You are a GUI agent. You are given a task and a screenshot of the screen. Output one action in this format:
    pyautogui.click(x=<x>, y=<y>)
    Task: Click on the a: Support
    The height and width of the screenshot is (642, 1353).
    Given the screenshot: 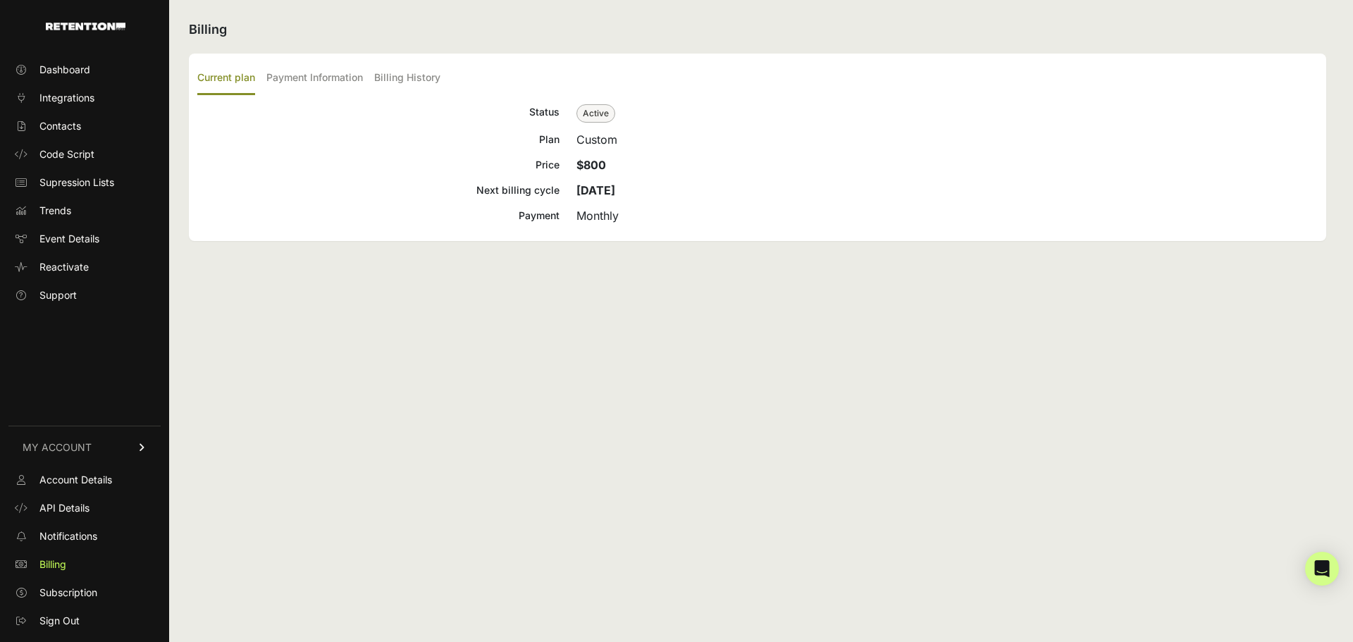 What is the action you would take?
    pyautogui.click(x=85, y=295)
    